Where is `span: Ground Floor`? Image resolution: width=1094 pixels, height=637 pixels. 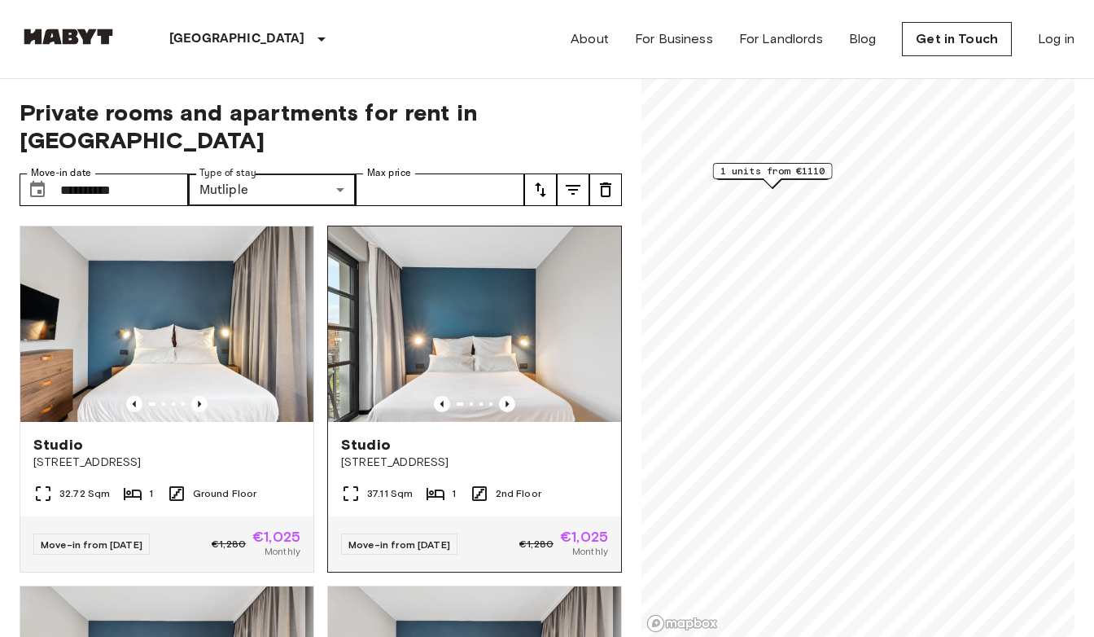
span: Ground Floor is located at coordinates (225, 493).